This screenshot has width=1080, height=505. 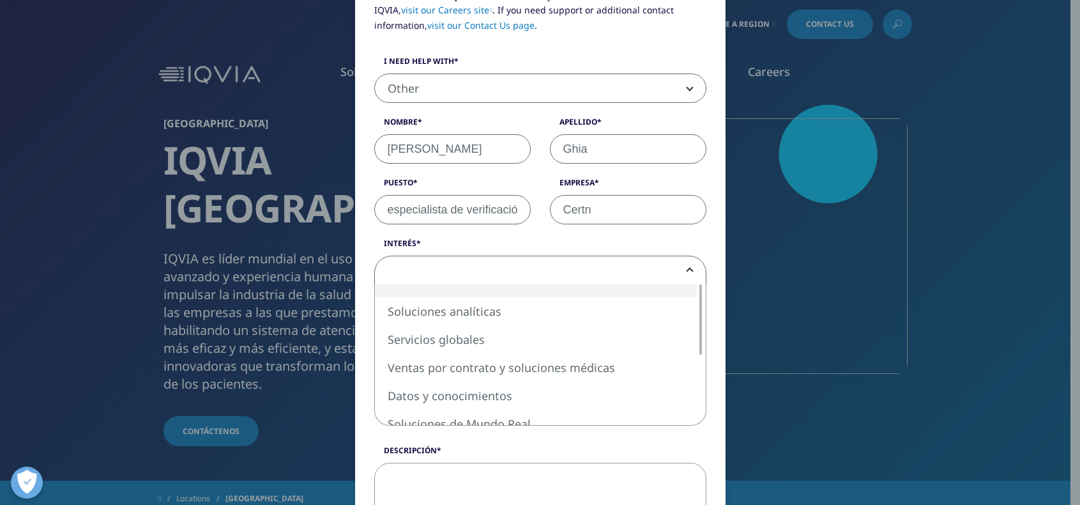 What do you see at coordinates (27, 482) in the screenshot?
I see `button: Open Preferences` at bounding box center [27, 482].